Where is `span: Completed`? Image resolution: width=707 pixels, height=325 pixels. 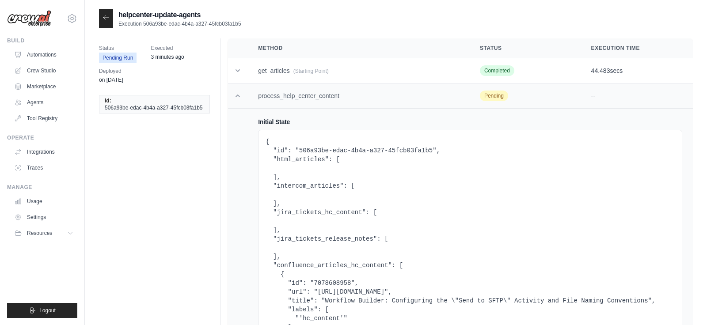 span: Completed is located at coordinates (497, 71).